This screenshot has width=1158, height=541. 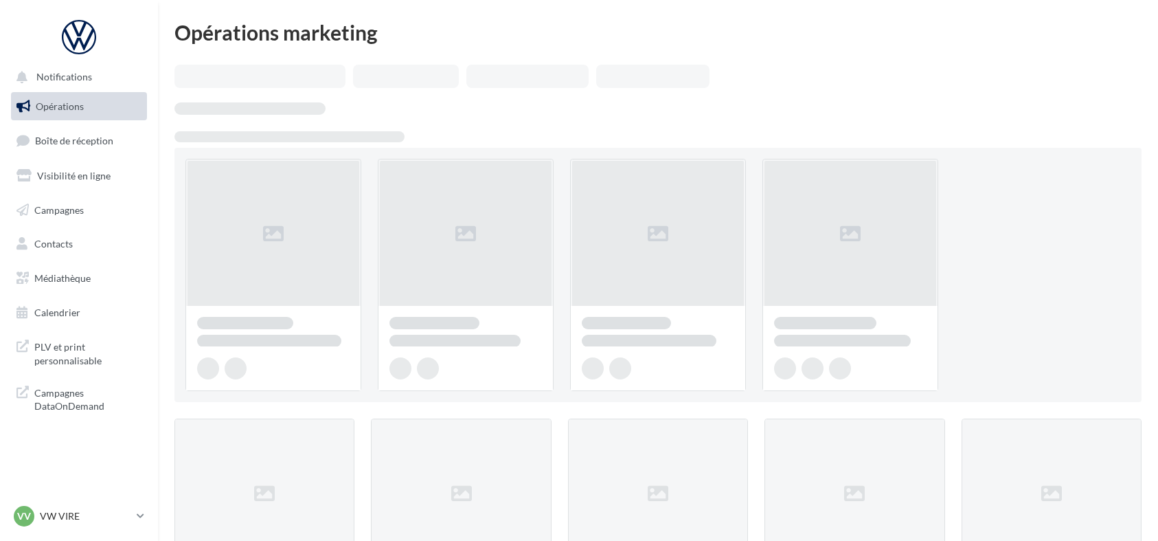 I want to click on div: Opérations marketing, so click(x=658, y=32).